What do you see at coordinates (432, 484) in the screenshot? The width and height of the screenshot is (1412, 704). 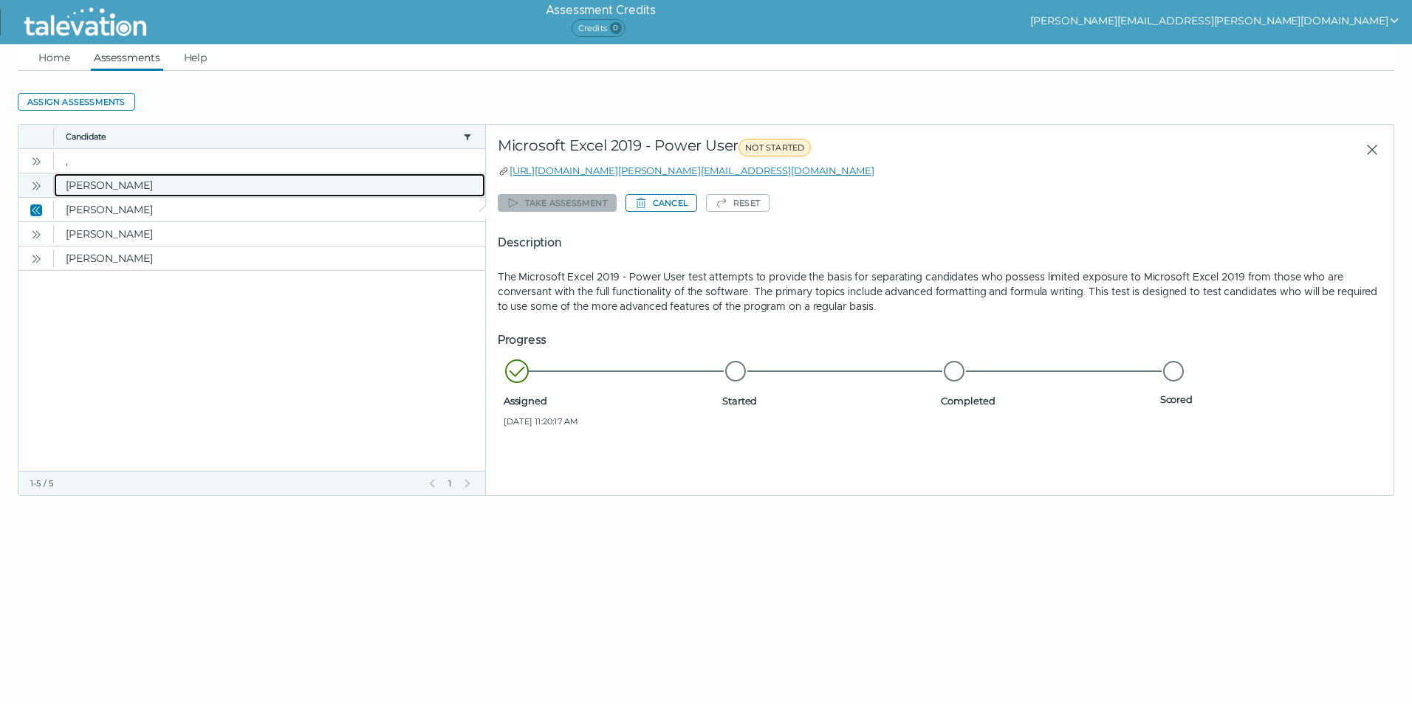 I see `button: Previous Page` at bounding box center [432, 484].